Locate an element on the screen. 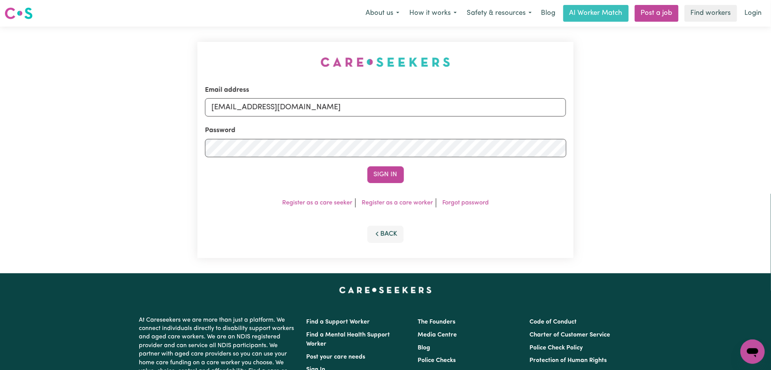  button: Sign In is located at coordinates (386, 175).